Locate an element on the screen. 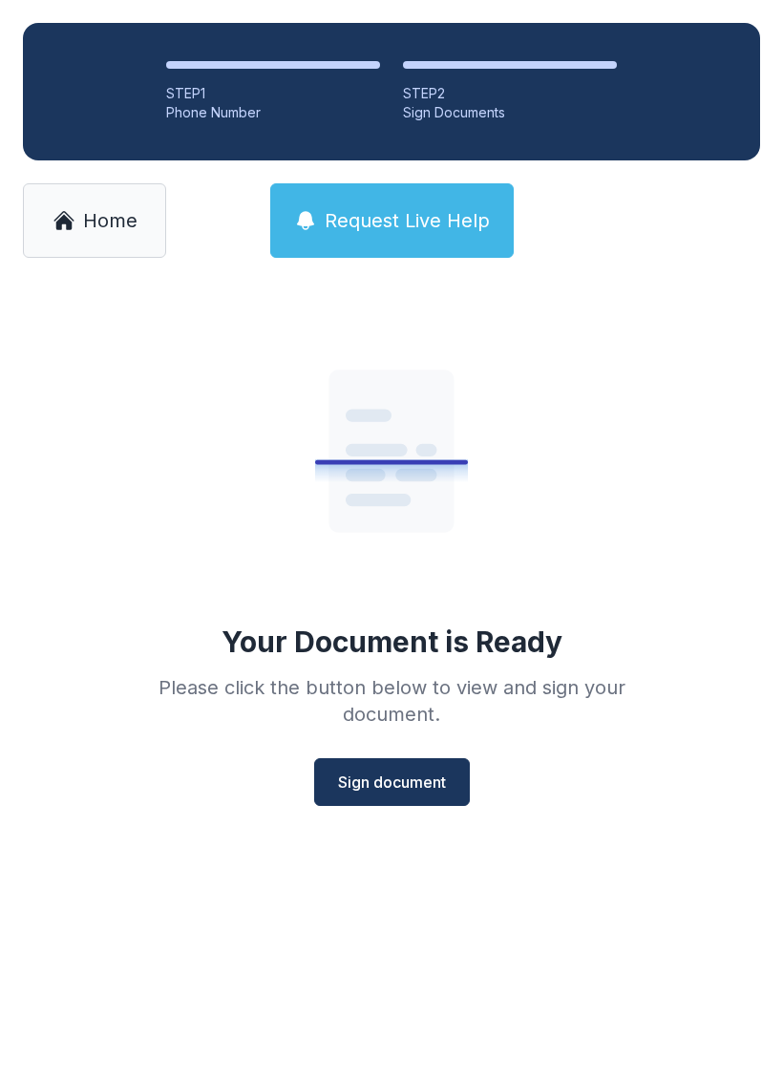  div: Your Document is Ready is located at coordinates (391, 642).